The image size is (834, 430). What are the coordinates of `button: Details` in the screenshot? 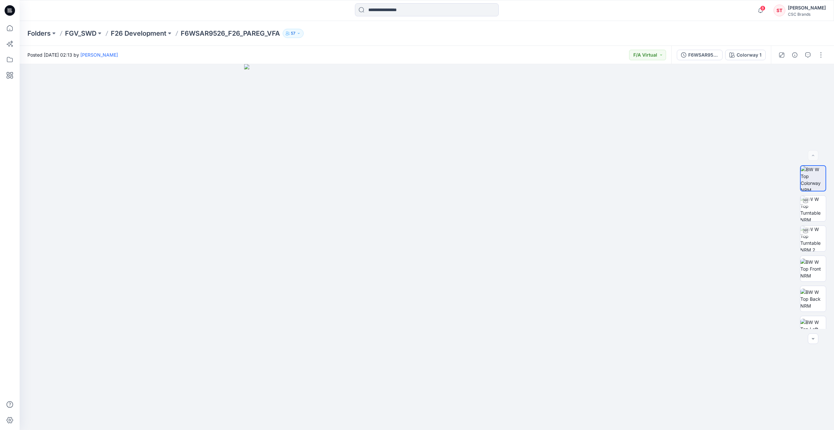 It's located at (795, 55).